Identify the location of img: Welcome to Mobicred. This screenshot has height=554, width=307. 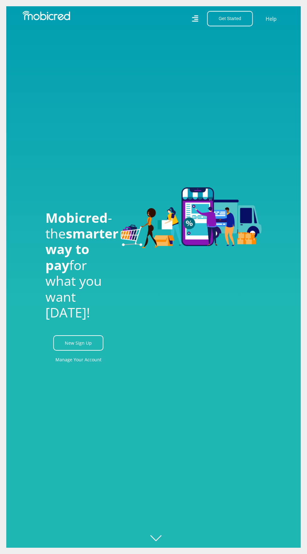
(191, 218).